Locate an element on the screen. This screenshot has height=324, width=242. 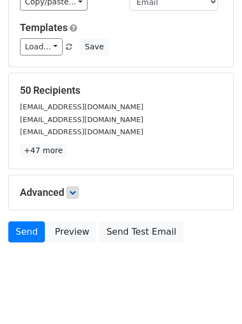
h5: Advanced is located at coordinates (121, 192).